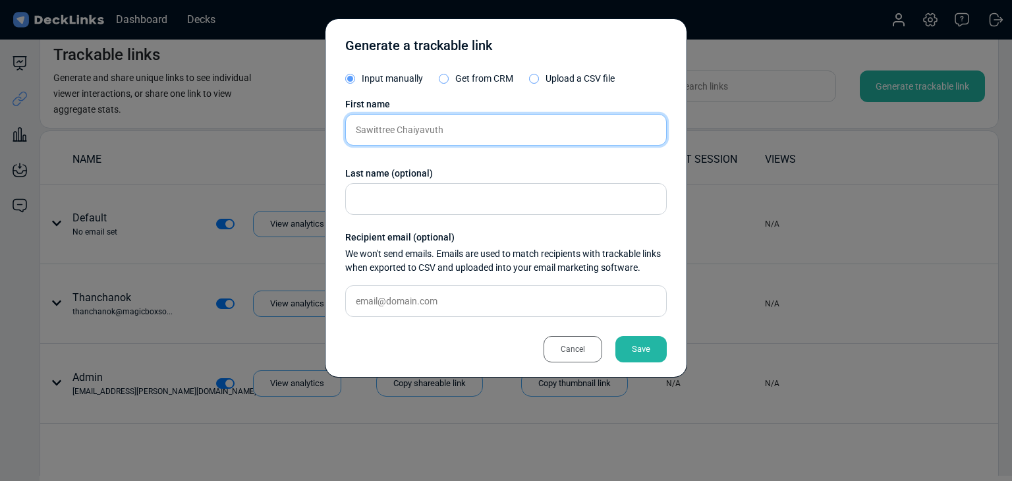 This screenshot has height=481, width=1012. I want to click on div: First name, so click(506, 104).